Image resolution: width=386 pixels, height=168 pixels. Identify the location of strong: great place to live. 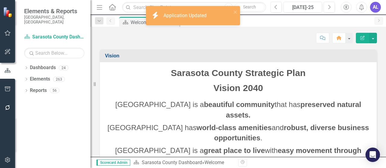
(234, 151).